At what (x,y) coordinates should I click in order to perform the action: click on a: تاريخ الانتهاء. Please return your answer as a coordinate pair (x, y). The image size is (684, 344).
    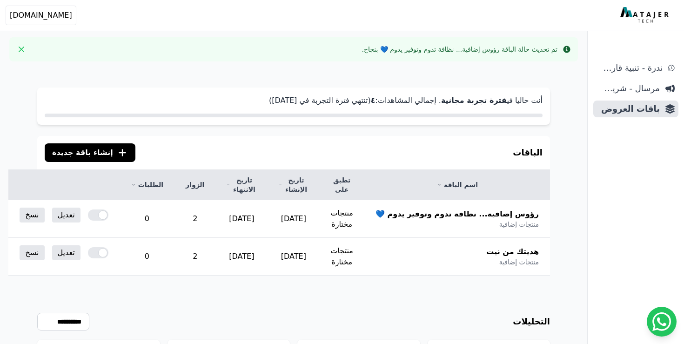
    Looking at the image, I should click on (242, 185).